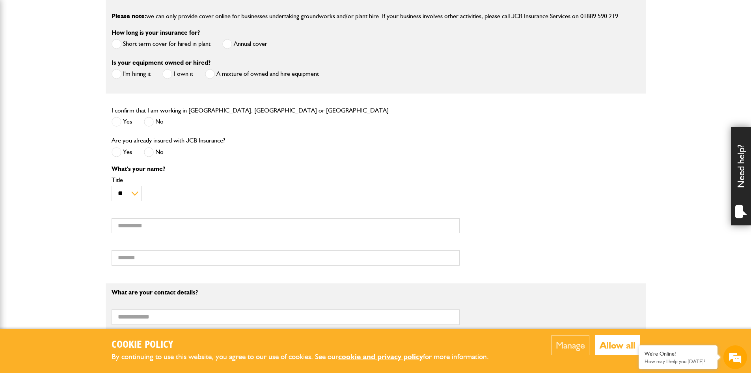  Describe the element at coordinates (262, 74) in the screenshot. I see `label: A mixture of owned and hire equipment` at that location.